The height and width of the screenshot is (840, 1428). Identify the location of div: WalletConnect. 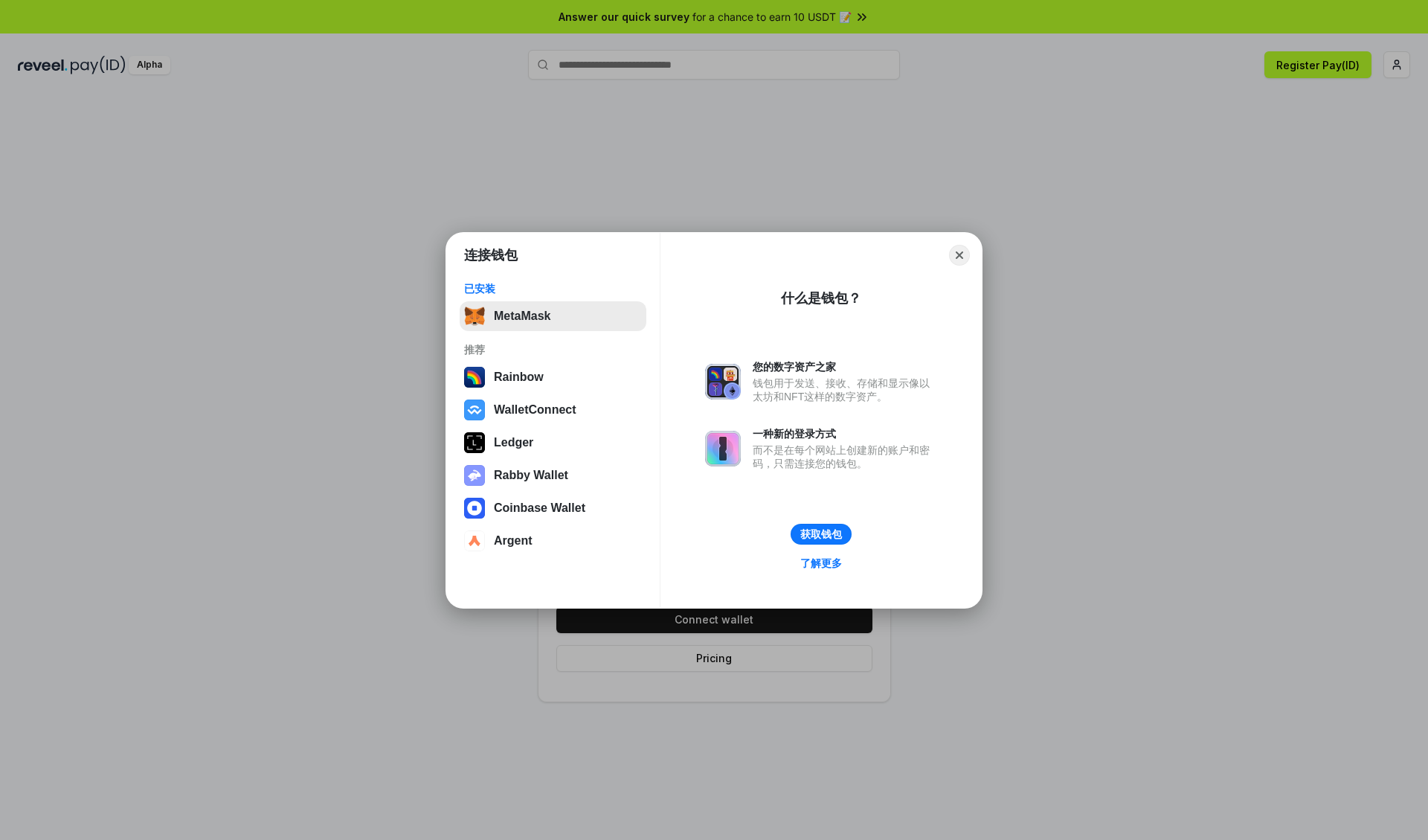
(535, 409).